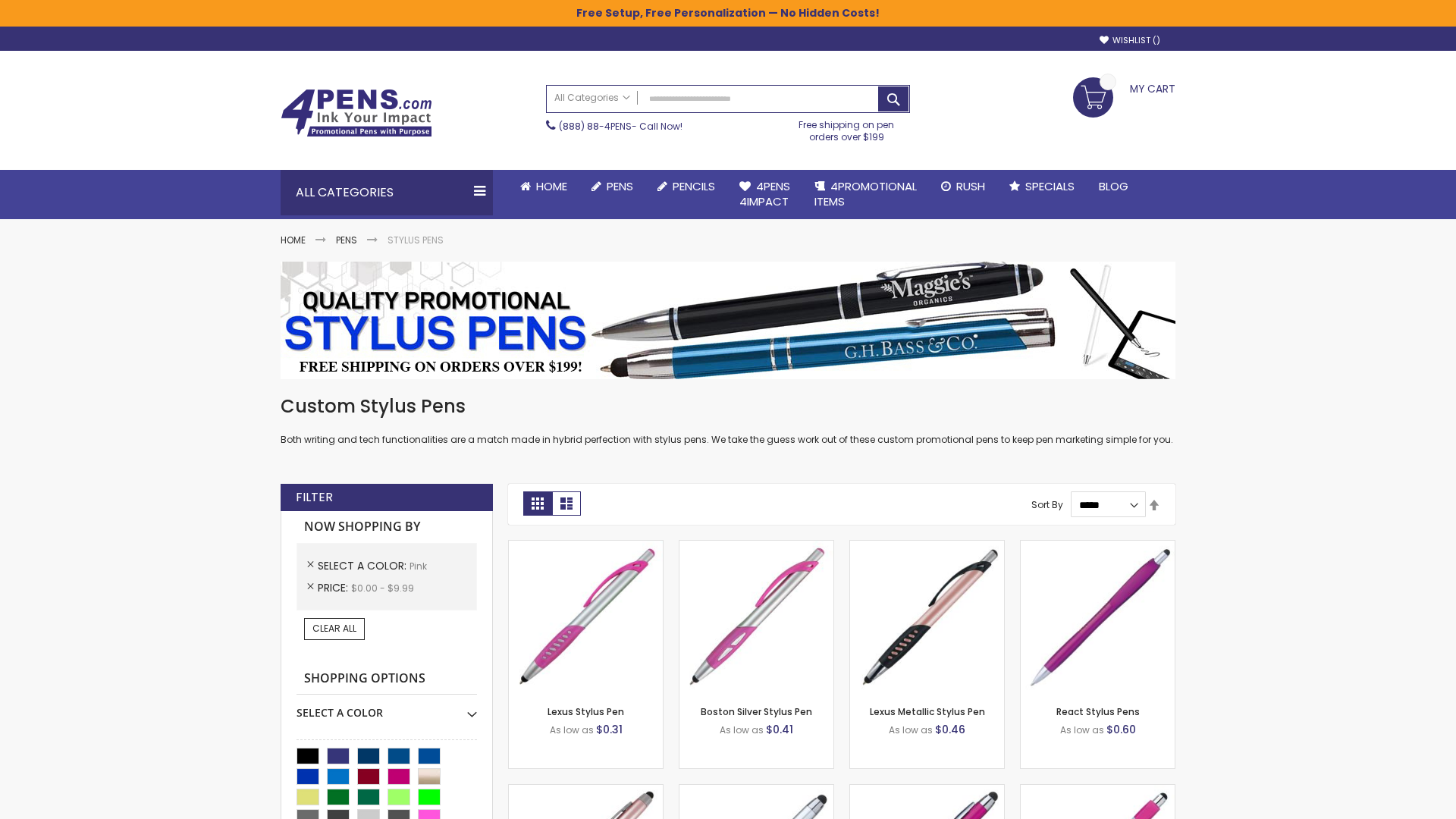 The height and width of the screenshot is (819, 1456). What do you see at coordinates (1042, 186) in the screenshot?
I see `a: Specials` at bounding box center [1042, 186].